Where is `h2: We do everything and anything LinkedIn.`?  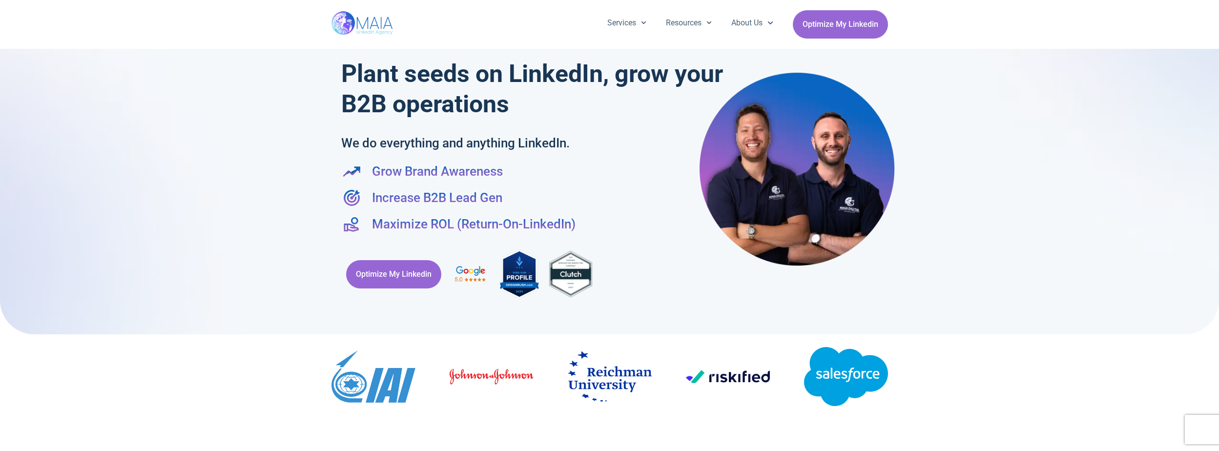 h2: We do everything and anything LinkedIn. is located at coordinates (502, 143).